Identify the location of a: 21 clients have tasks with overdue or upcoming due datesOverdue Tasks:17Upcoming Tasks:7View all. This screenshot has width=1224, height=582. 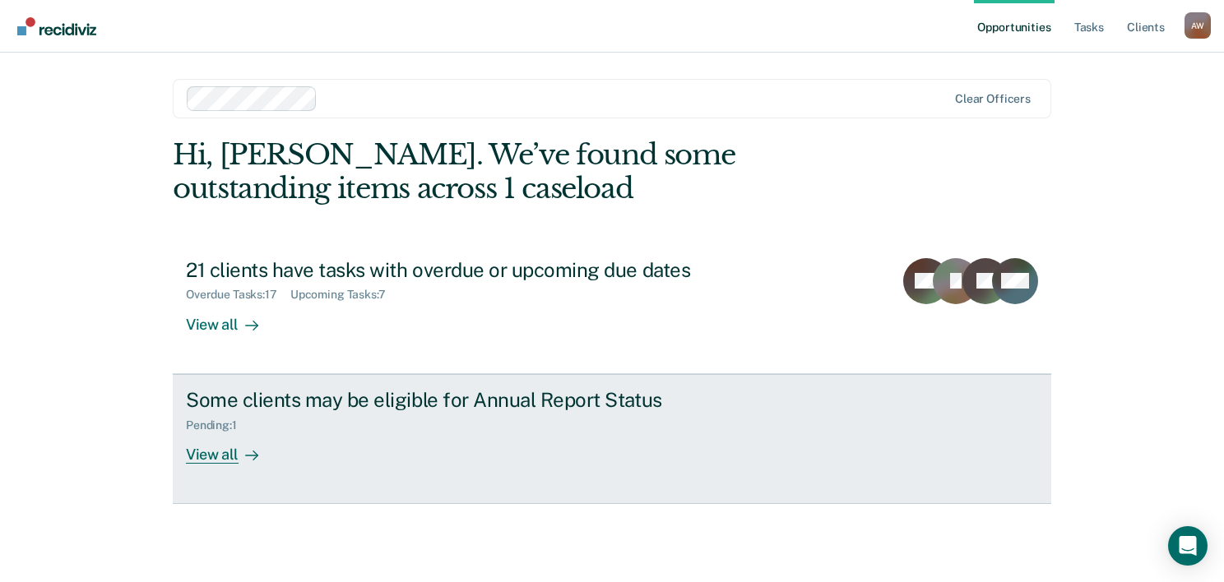
(612, 309).